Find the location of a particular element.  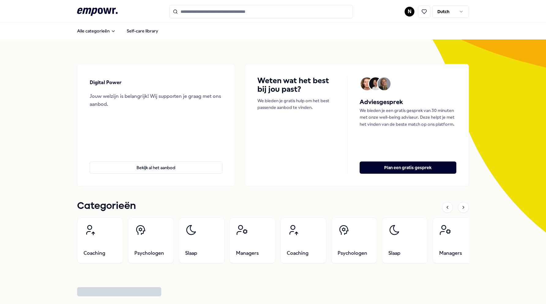

button: Plan een gratis gesprek is located at coordinates (408, 168).